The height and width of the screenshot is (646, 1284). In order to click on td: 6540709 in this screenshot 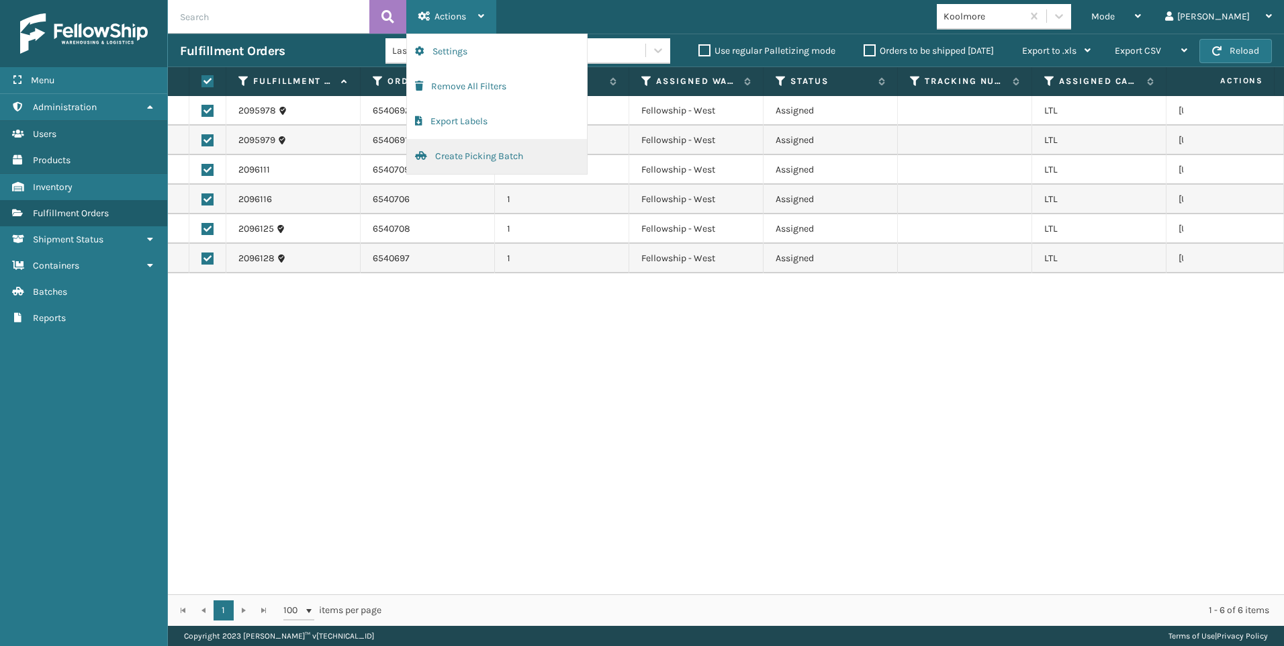, I will do `click(428, 170)`.